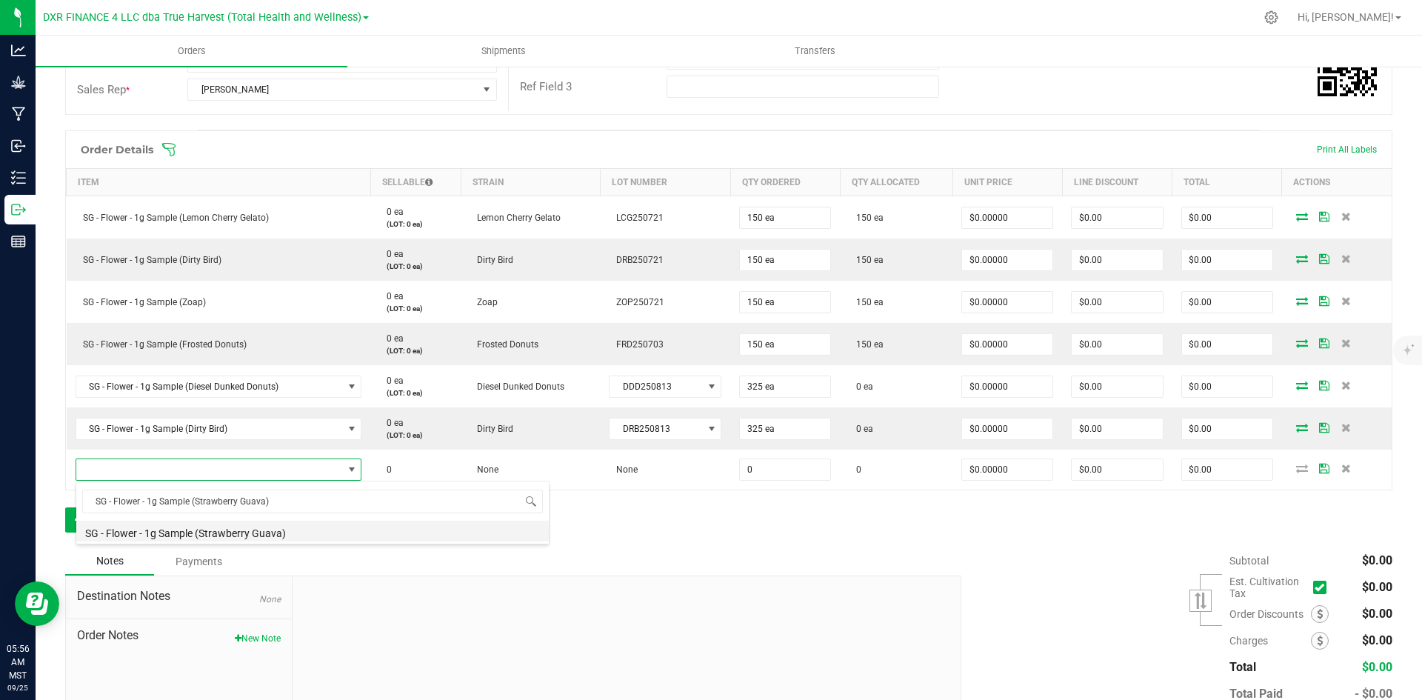 This screenshot has height=700, width=1422. Describe the element at coordinates (210, 429) in the screenshot. I see `span: SG - Flower - 1g Sample (Dirty Bird)` at that location.